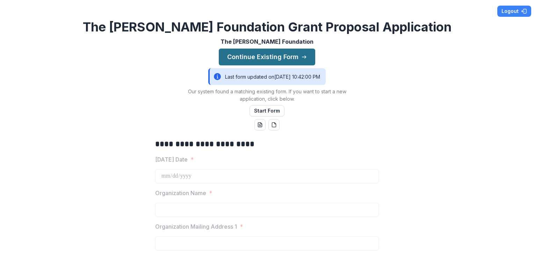 The width and height of the screenshot is (534, 258). What do you see at coordinates (260, 125) in the screenshot?
I see `button: word-download` at bounding box center [260, 125].